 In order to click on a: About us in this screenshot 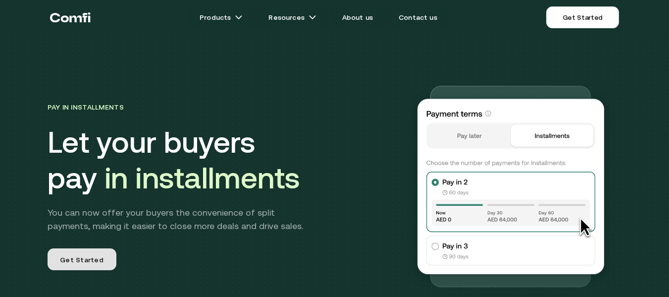, I will do `click(358, 17)`.